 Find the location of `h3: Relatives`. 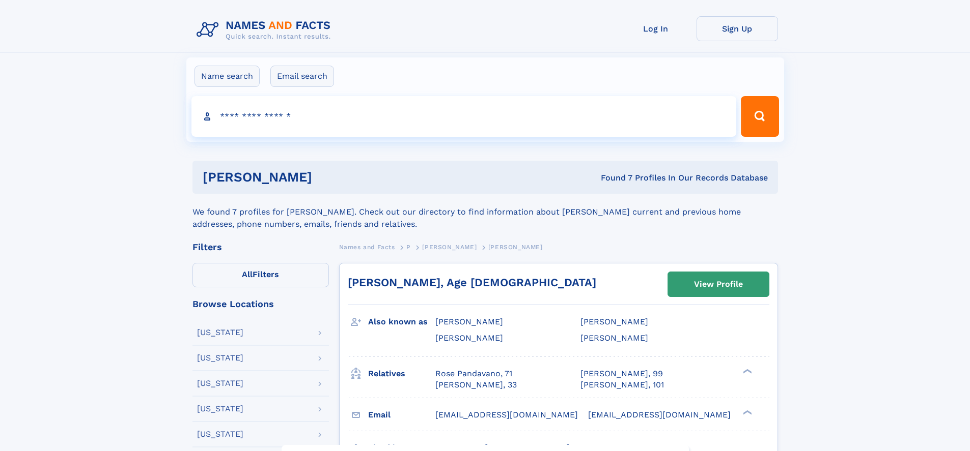

h3: Relatives is located at coordinates (402, 374).